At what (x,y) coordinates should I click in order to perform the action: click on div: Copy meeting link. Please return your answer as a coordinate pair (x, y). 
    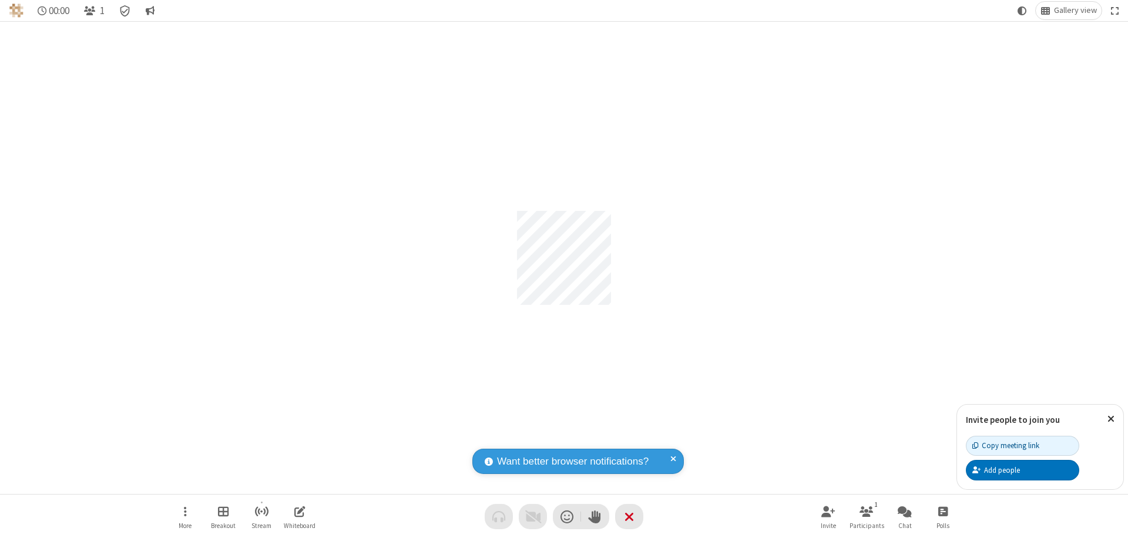
    Looking at the image, I should click on (1006, 445).